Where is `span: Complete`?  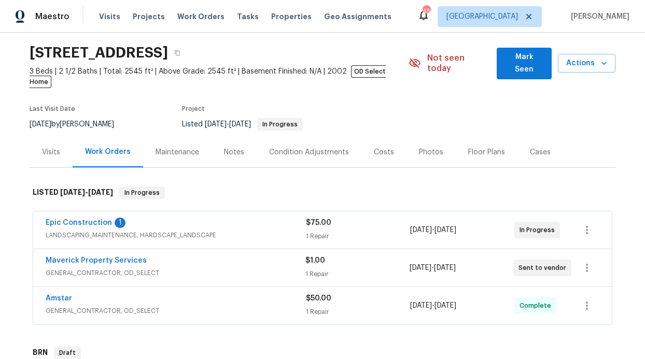
span: Complete is located at coordinates (537, 306).